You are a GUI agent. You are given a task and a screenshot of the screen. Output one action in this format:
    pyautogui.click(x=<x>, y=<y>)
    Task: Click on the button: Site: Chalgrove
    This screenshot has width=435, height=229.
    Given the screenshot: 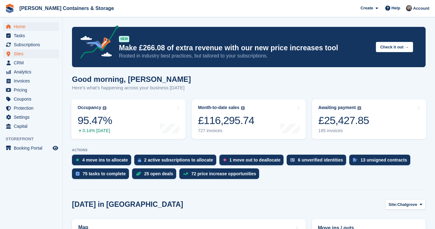 What is the action you would take?
    pyautogui.click(x=405, y=205)
    